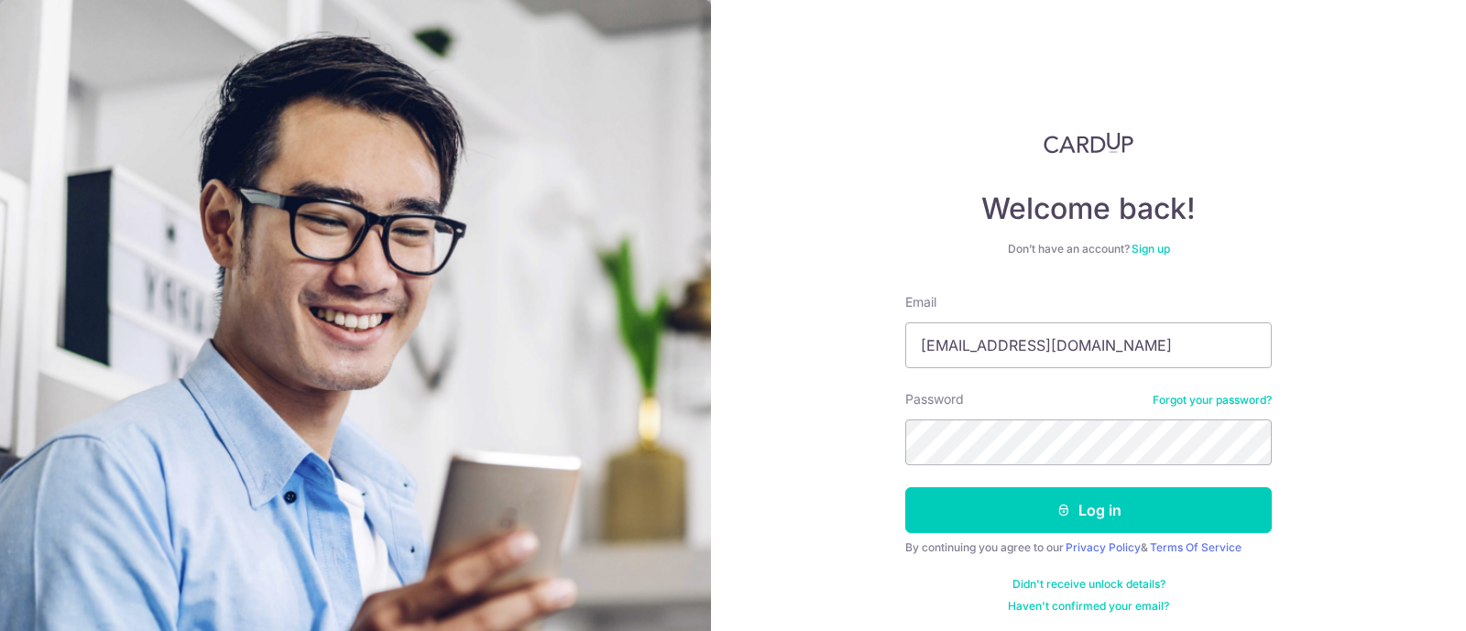 This screenshot has width=1466, height=631. Describe the element at coordinates (1089, 585) in the screenshot. I see `a: Didn't receive unlock details?` at that location.